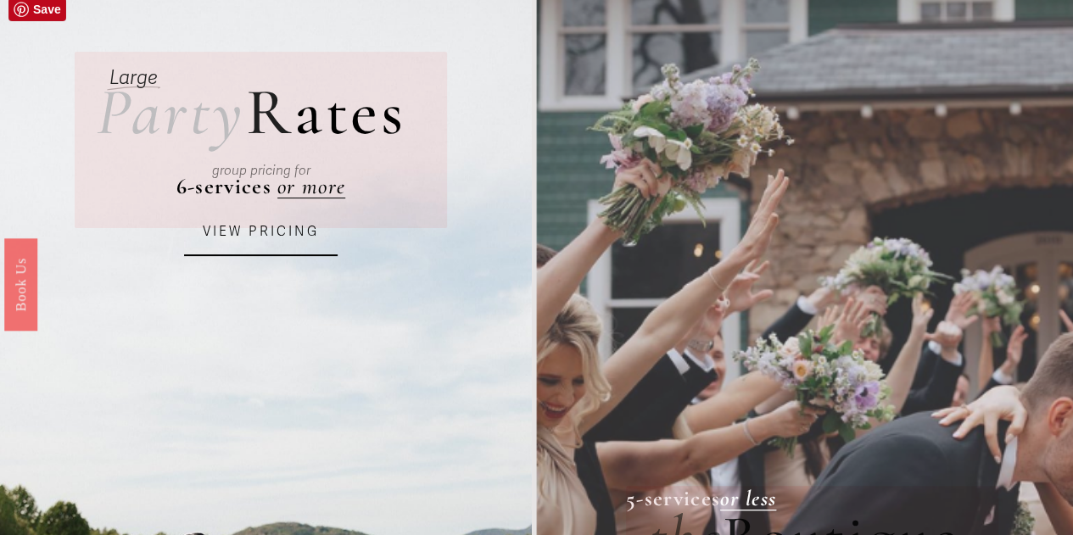 The height and width of the screenshot is (535, 1073). I want to click on span: R, so click(270, 112).